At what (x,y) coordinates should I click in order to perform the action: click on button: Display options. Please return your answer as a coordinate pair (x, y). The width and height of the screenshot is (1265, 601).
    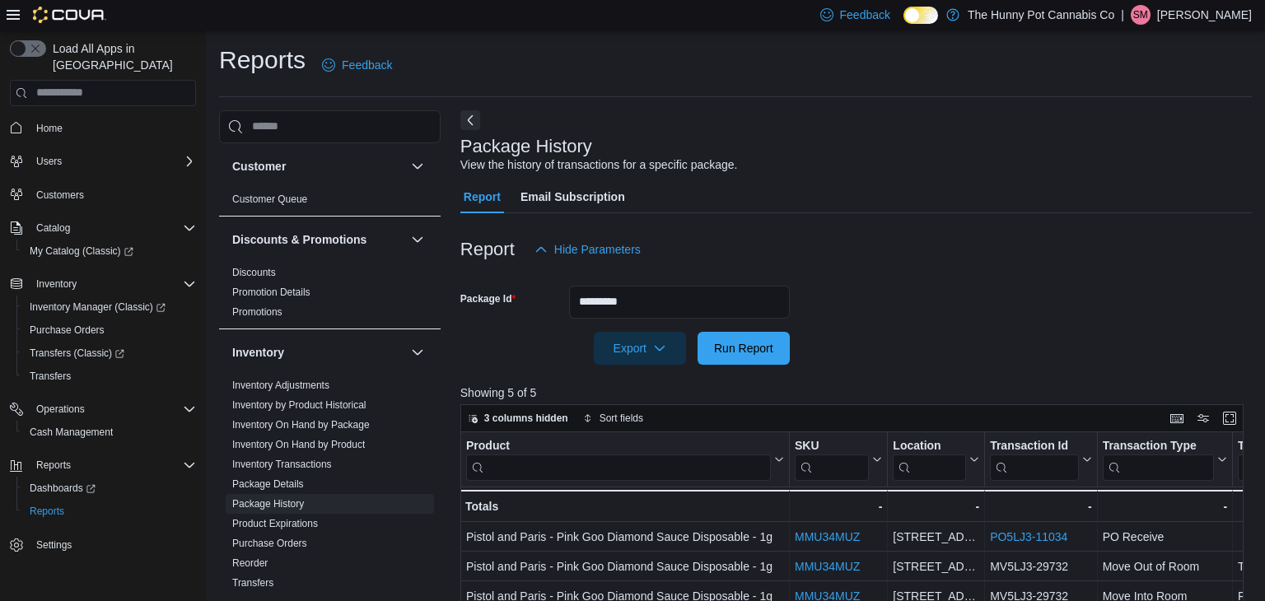
    Looking at the image, I should click on (1204, 419).